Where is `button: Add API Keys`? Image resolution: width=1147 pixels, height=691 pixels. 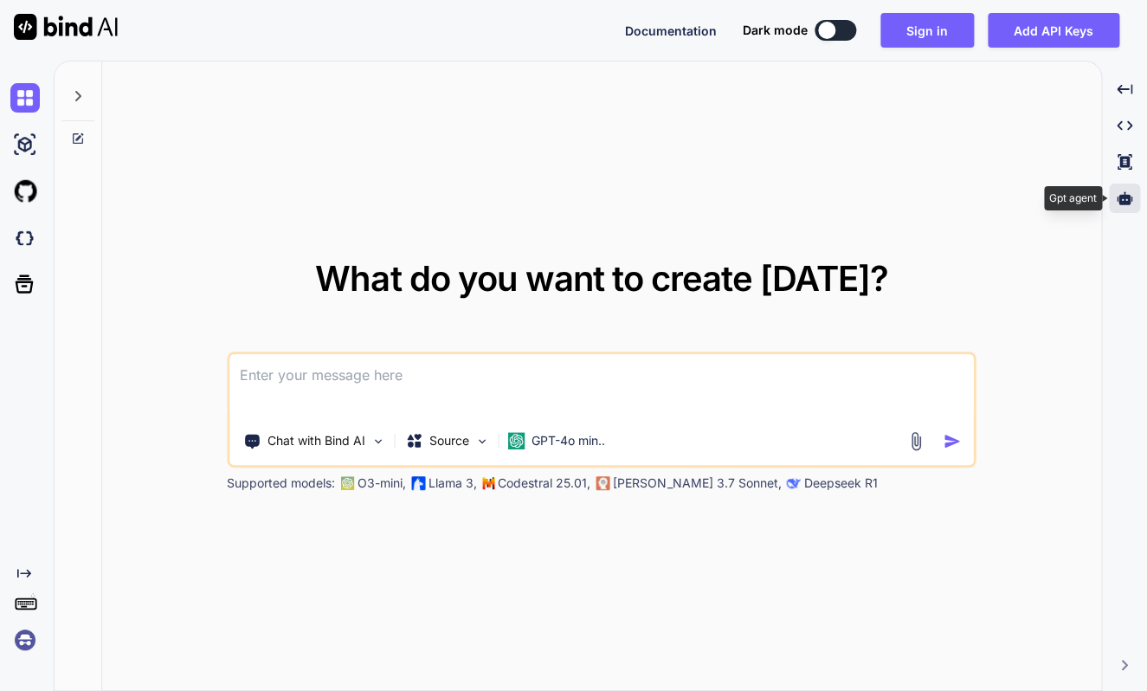 button: Add API Keys is located at coordinates (1054, 30).